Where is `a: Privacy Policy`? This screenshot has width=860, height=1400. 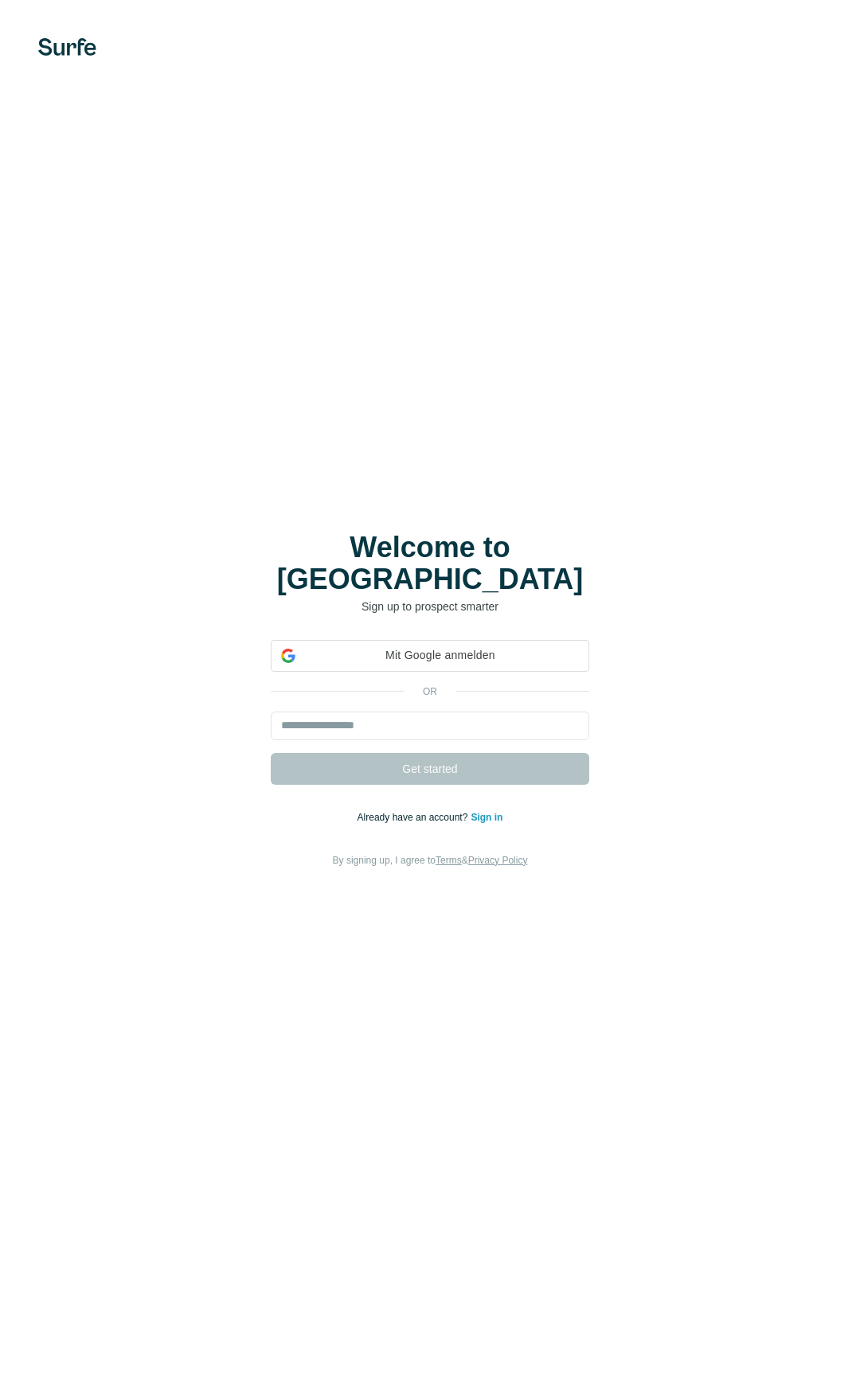
a: Privacy Policy is located at coordinates (497, 861).